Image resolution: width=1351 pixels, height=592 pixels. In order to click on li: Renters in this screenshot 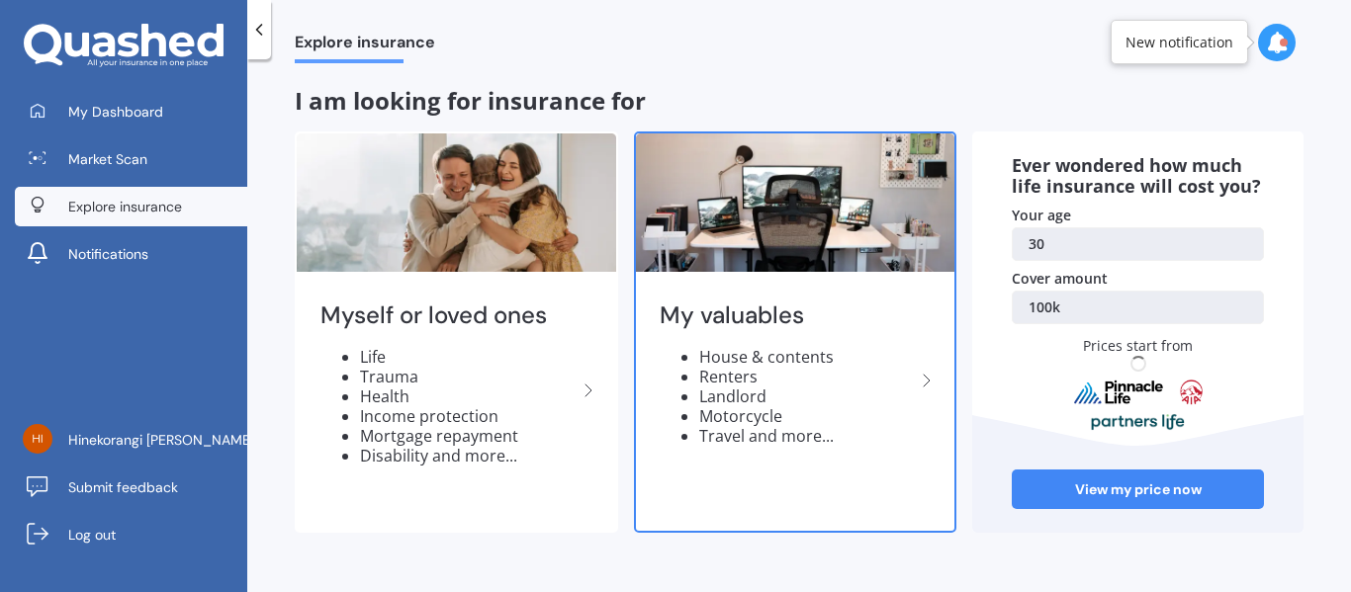, I will do `click(807, 377)`.